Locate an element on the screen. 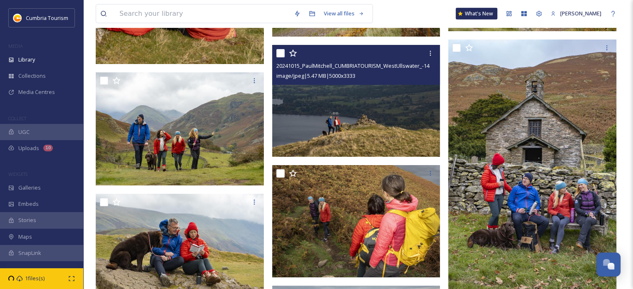  span: MEDIA is located at coordinates (15, 46).